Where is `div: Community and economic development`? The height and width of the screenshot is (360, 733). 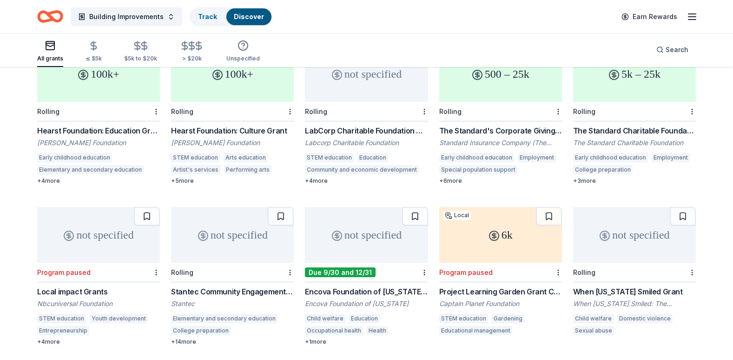
div: Community and economic development is located at coordinates (362, 170).